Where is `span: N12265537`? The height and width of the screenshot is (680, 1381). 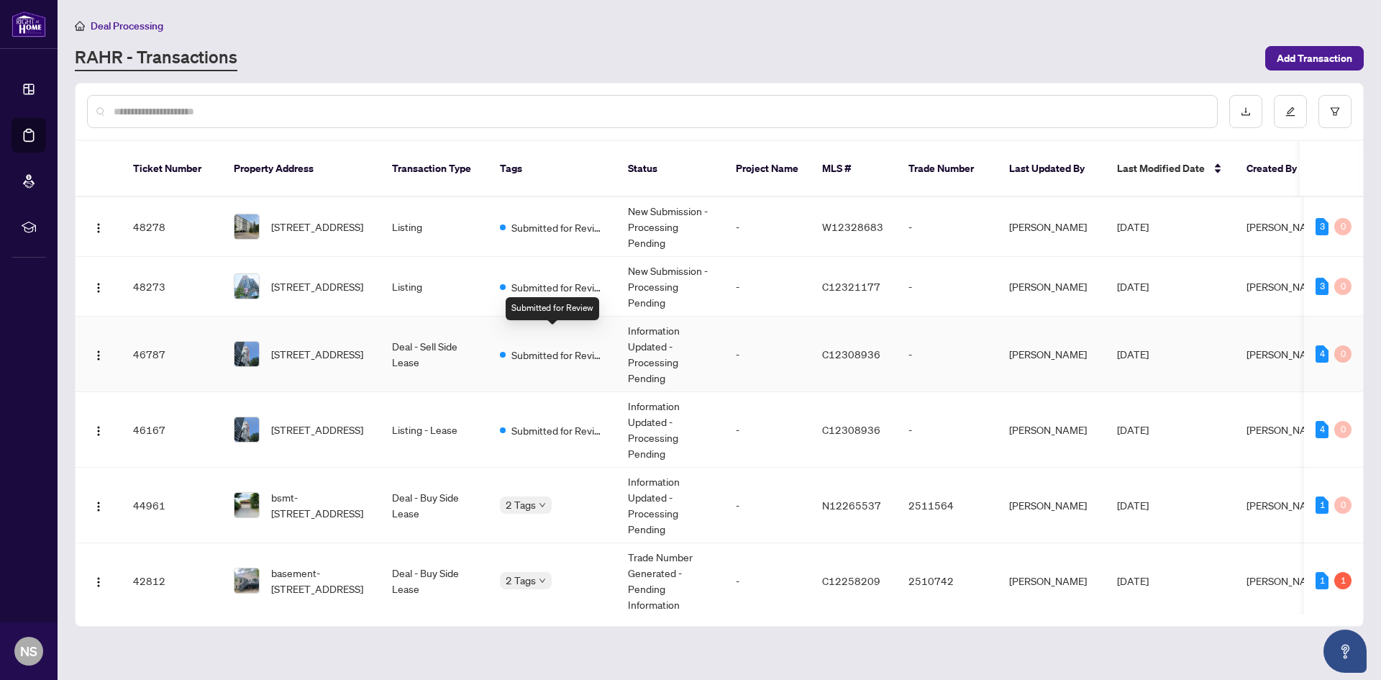 span: N12265537 is located at coordinates (852, 505).